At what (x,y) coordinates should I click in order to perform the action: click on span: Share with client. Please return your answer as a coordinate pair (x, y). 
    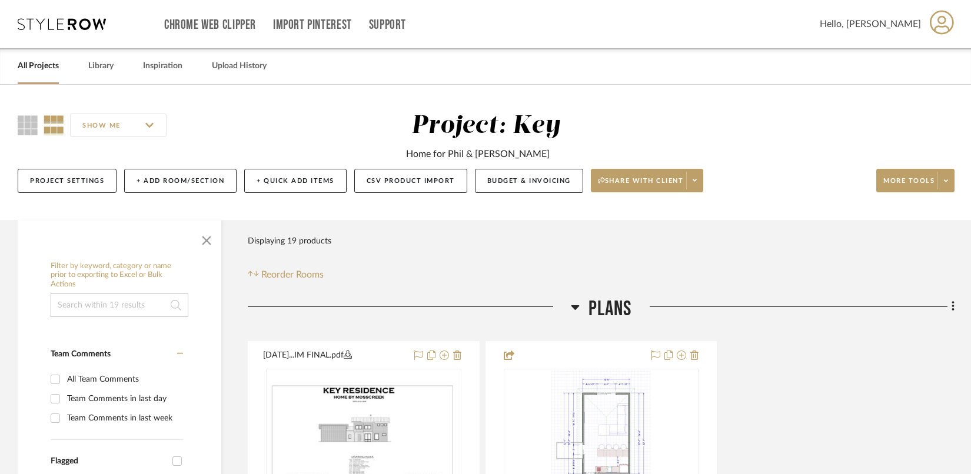
    Looking at the image, I should click on (641, 185).